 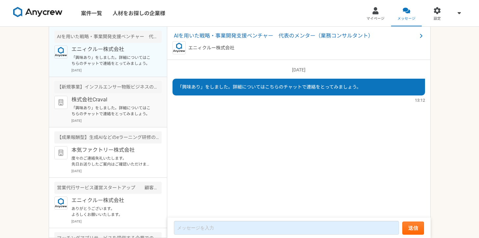 What do you see at coordinates (38, 12) in the screenshot?
I see `img: 8DqYSo04kwAAAAASUVORK5CYII=` at bounding box center [38, 12].